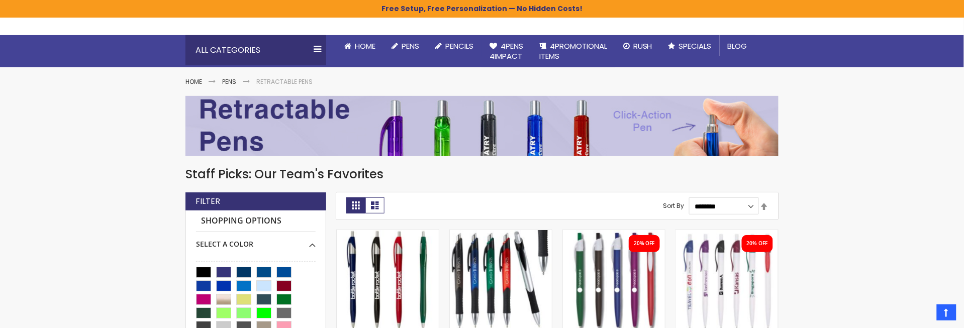 Image resolution: width=964 pixels, height=328 pixels. I want to click on strong: Grid, so click(356, 206).